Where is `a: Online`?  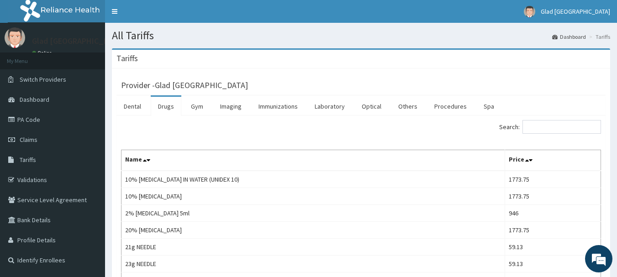 a: Online is located at coordinates (43, 53).